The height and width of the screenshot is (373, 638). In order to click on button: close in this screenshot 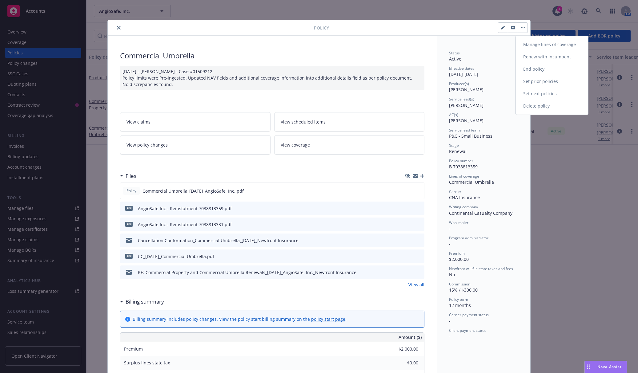, I will do `click(119, 28)`.